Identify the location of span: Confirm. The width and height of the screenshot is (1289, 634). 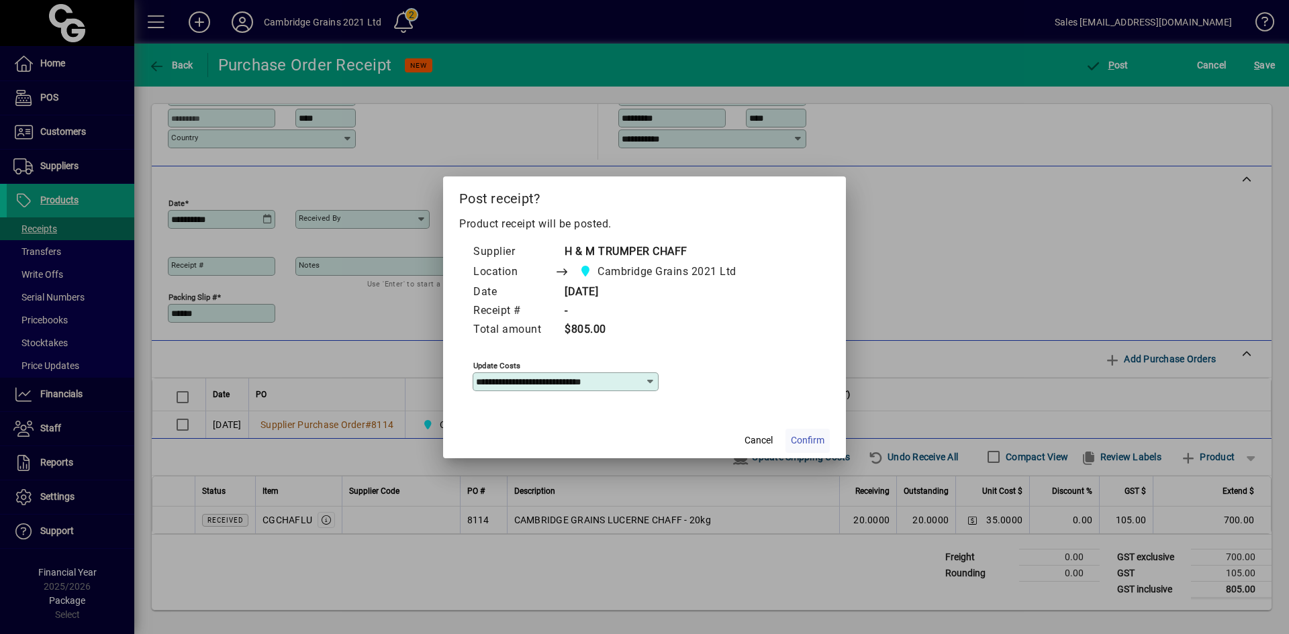
(808, 440).